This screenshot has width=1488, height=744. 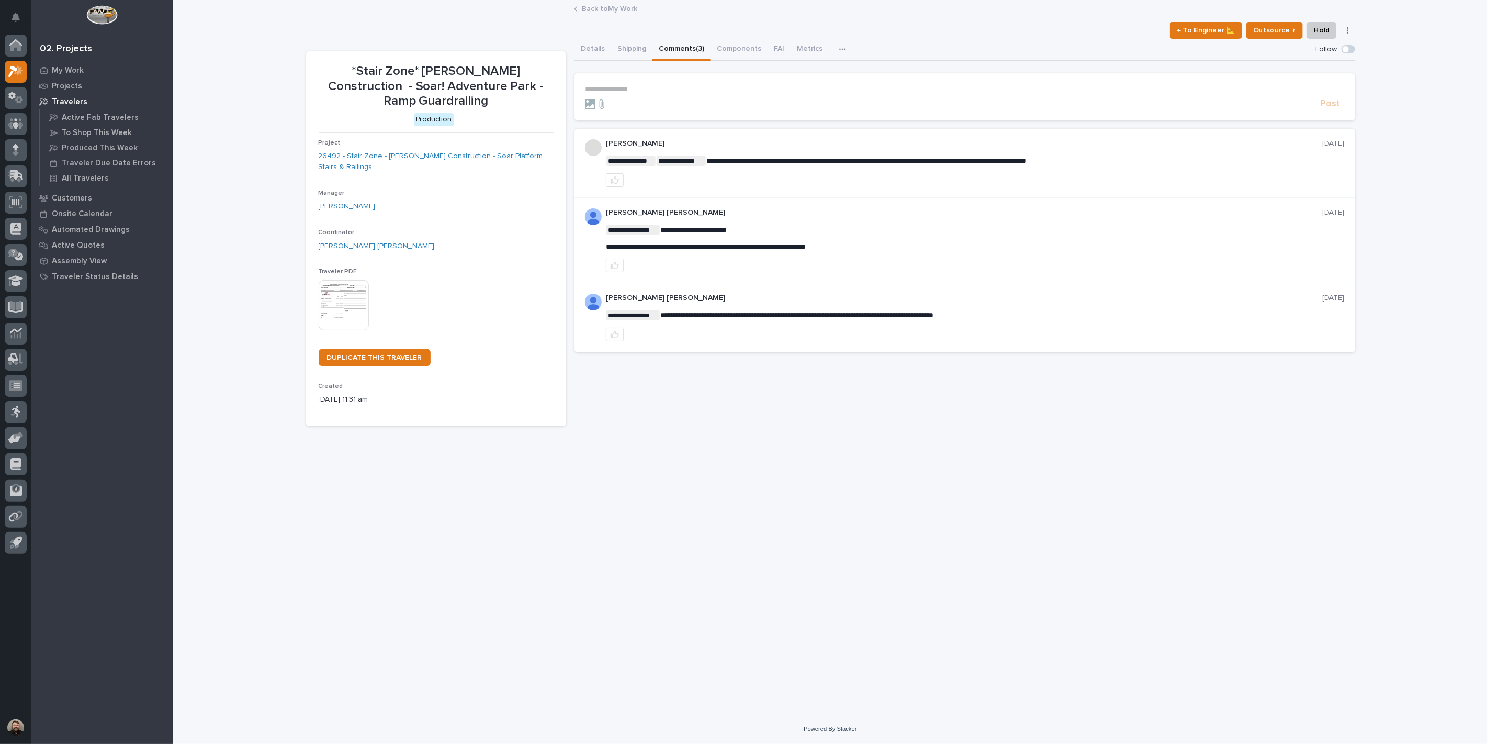 I want to click on p: Active Quotes, so click(x=78, y=245).